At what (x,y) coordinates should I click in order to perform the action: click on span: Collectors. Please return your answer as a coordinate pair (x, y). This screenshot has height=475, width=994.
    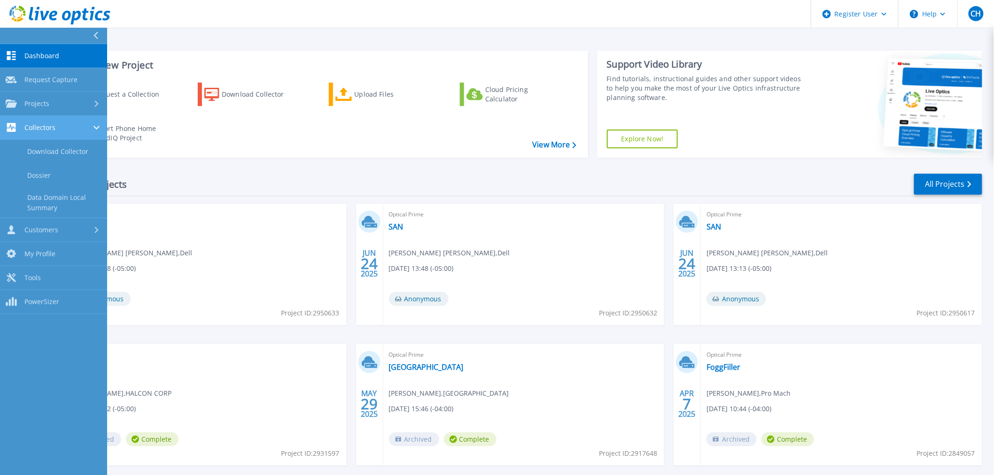
    Looking at the image, I should click on (40, 128).